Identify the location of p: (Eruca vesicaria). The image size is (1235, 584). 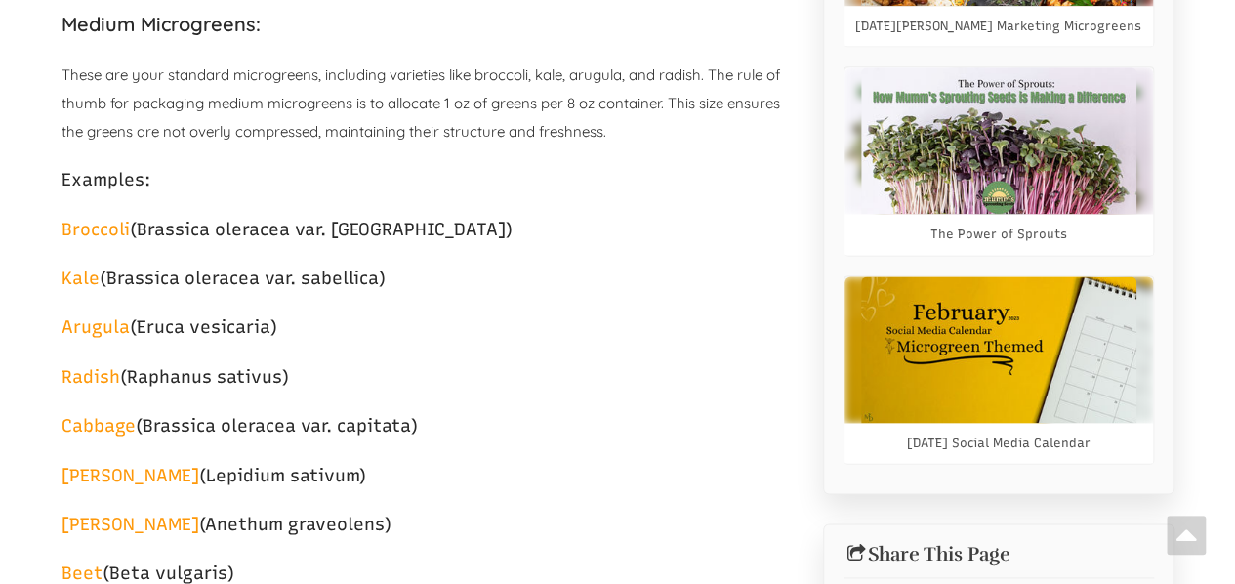
(428, 327).